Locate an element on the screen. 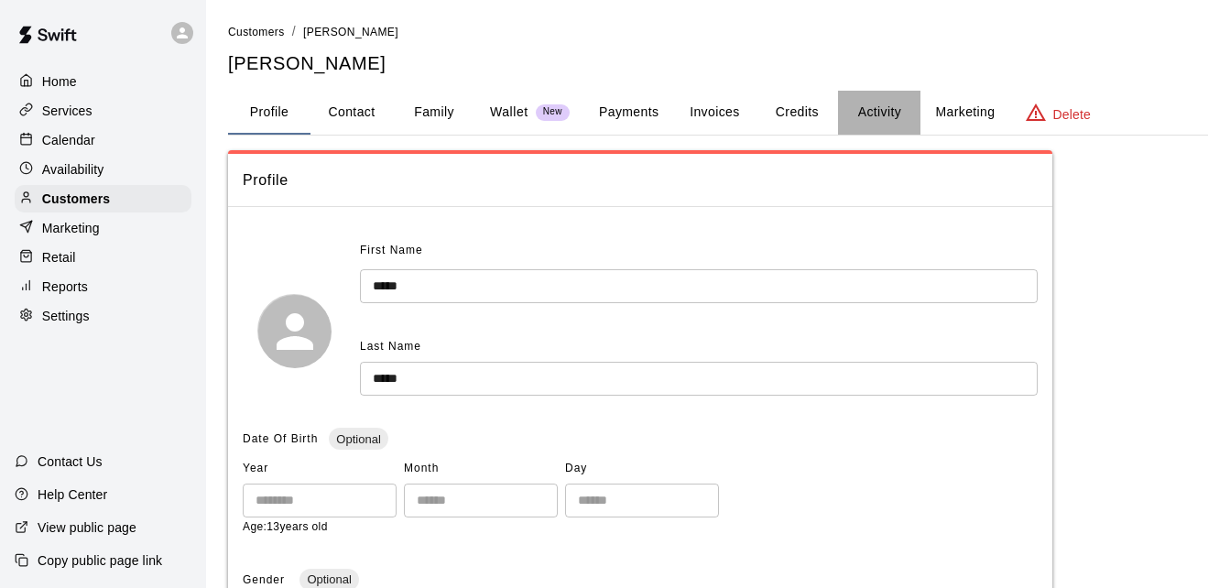  a: Calendar is located at coordinates (103, 140).